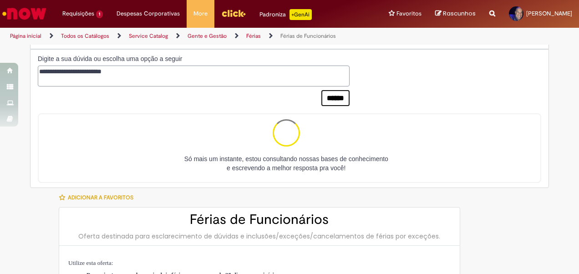  Describe the element at coordinates (85, 36) in the screenshot. I see `a: Todos os Catálogos` at that location.